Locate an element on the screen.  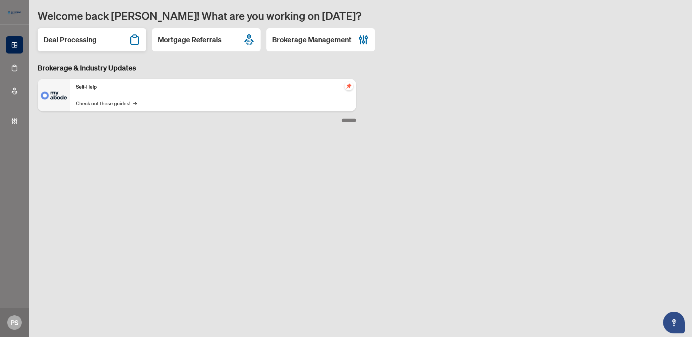
h2: Mortgage Referrals is located at coordinates (190, 40).